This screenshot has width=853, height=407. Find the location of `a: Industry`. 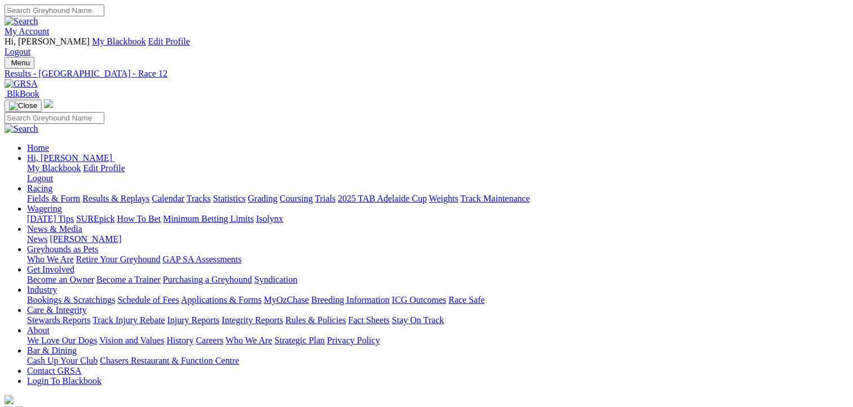

a: Industry is located at coordinates (42, 290).